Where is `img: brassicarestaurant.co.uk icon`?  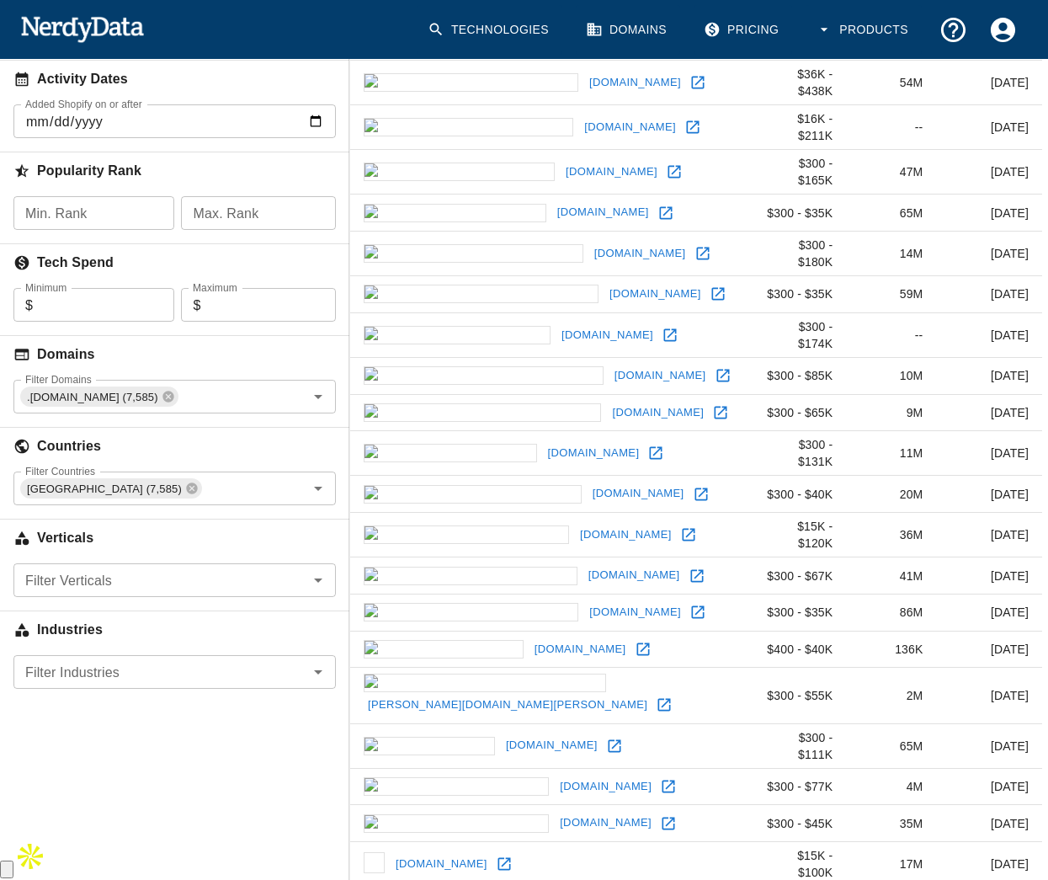 img: brassicarestaurant.co.uk icon is located at coordinates (482, 413).